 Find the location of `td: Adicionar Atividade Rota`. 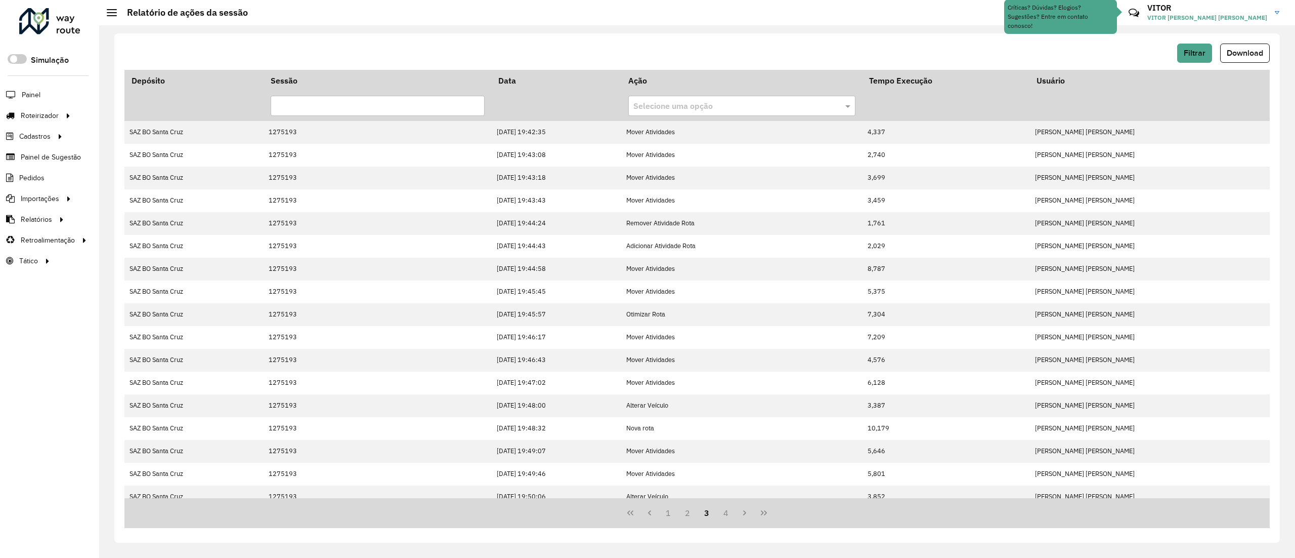

td: Adicionar Atividade Rota is located at coordinates (742, 246).